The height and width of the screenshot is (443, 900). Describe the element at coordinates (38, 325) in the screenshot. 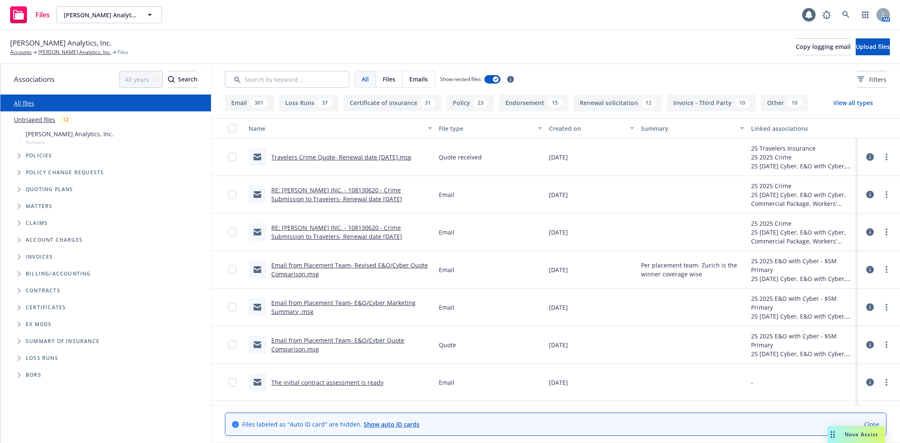

I see `span: Ex Mods` at that location.